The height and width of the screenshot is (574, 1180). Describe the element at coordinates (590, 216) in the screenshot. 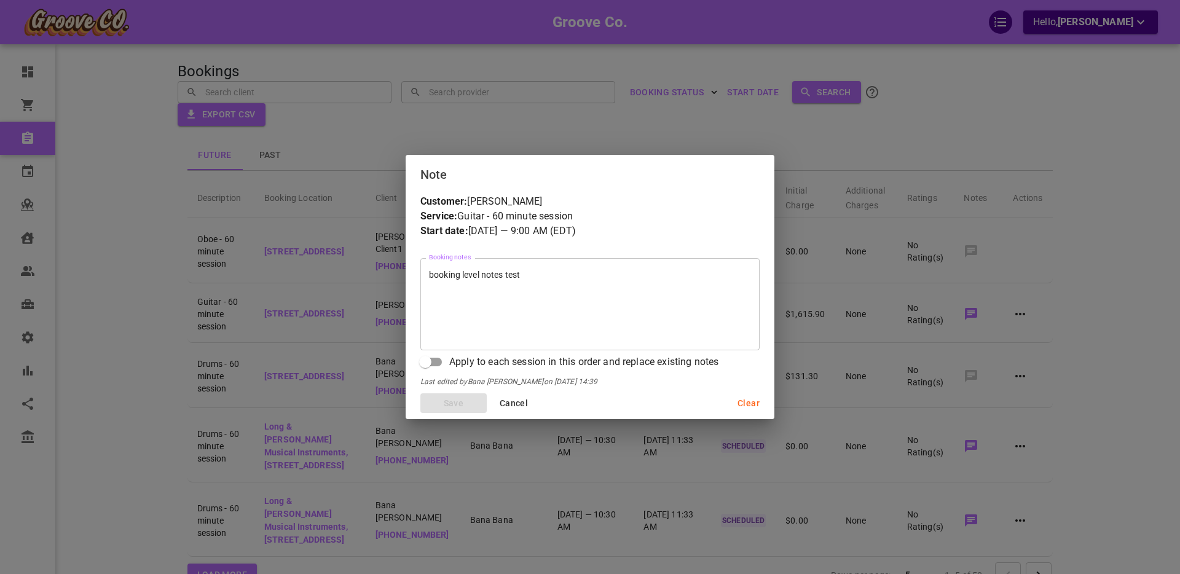

I see `p: Guitar - 60 minute session` at that location.